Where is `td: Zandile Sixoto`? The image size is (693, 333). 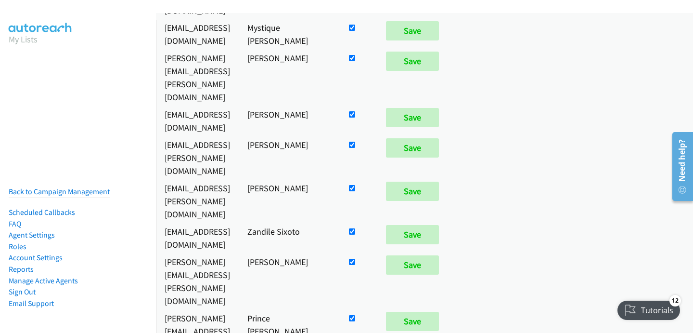 td: Zandile Sixoto is located at coordinates (288, 237).